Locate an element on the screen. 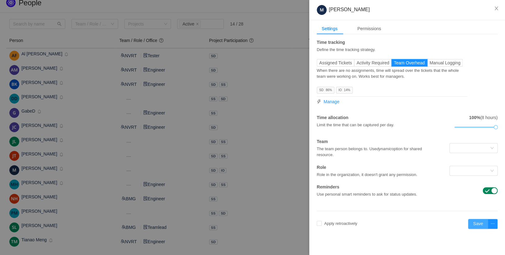 This screenshot has height=255, width=505. span: Apply retroactively is located at coordinates (340, 223).